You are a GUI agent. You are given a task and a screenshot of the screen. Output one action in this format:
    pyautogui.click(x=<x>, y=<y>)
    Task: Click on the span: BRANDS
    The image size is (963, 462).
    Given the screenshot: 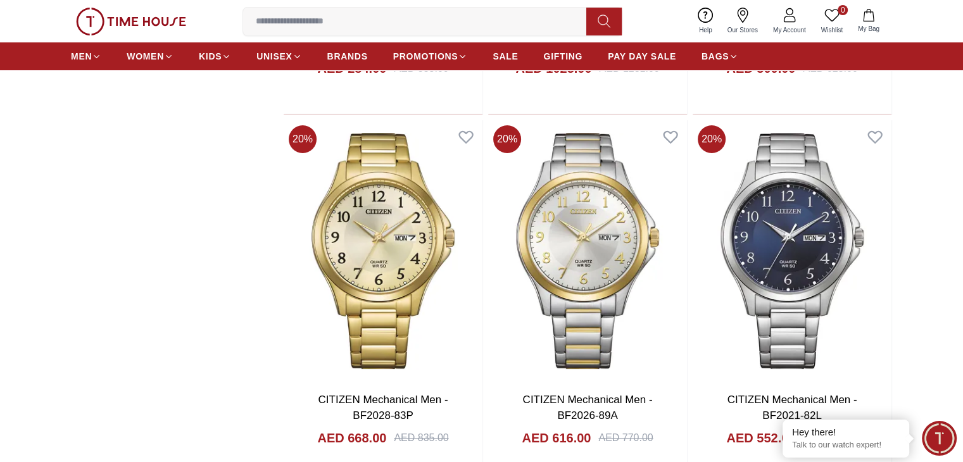 What is the action you would take?
    pyautogui.click(x=348, y=56)
    